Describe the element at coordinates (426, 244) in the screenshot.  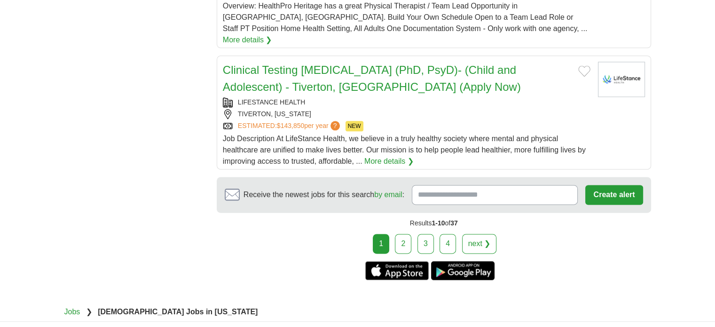
I see `a: 3` at that location.